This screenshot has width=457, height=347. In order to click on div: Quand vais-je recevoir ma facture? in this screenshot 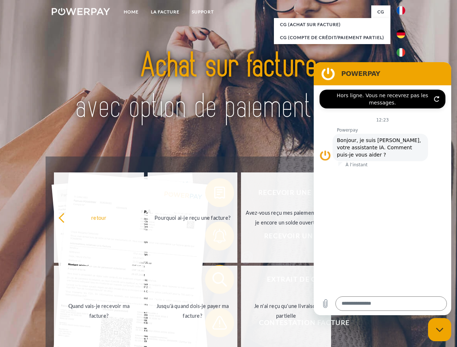, I will do `click(99, 311)`.